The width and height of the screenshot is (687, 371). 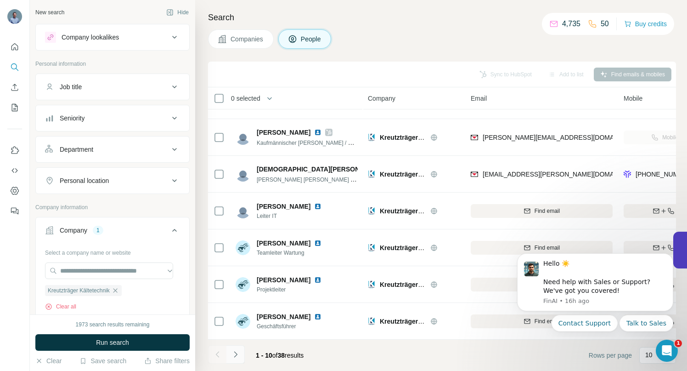 I want to click on button: Clear all, so click(x=61, y=306).